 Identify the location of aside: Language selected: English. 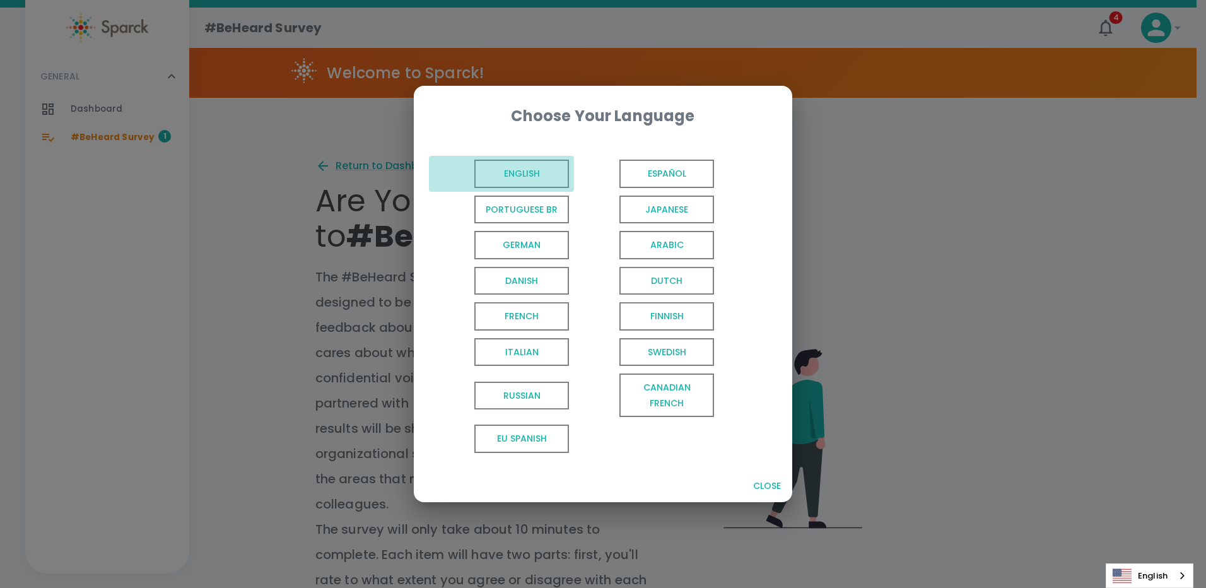
(1150, 575).